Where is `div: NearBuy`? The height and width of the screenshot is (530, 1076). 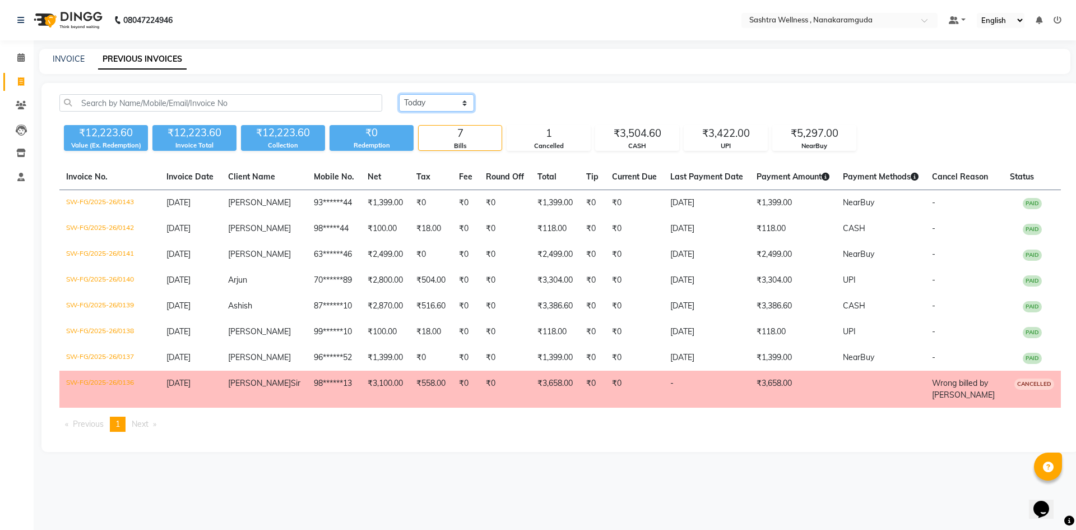
div: NearBuy is located at coordinates (814, 146).